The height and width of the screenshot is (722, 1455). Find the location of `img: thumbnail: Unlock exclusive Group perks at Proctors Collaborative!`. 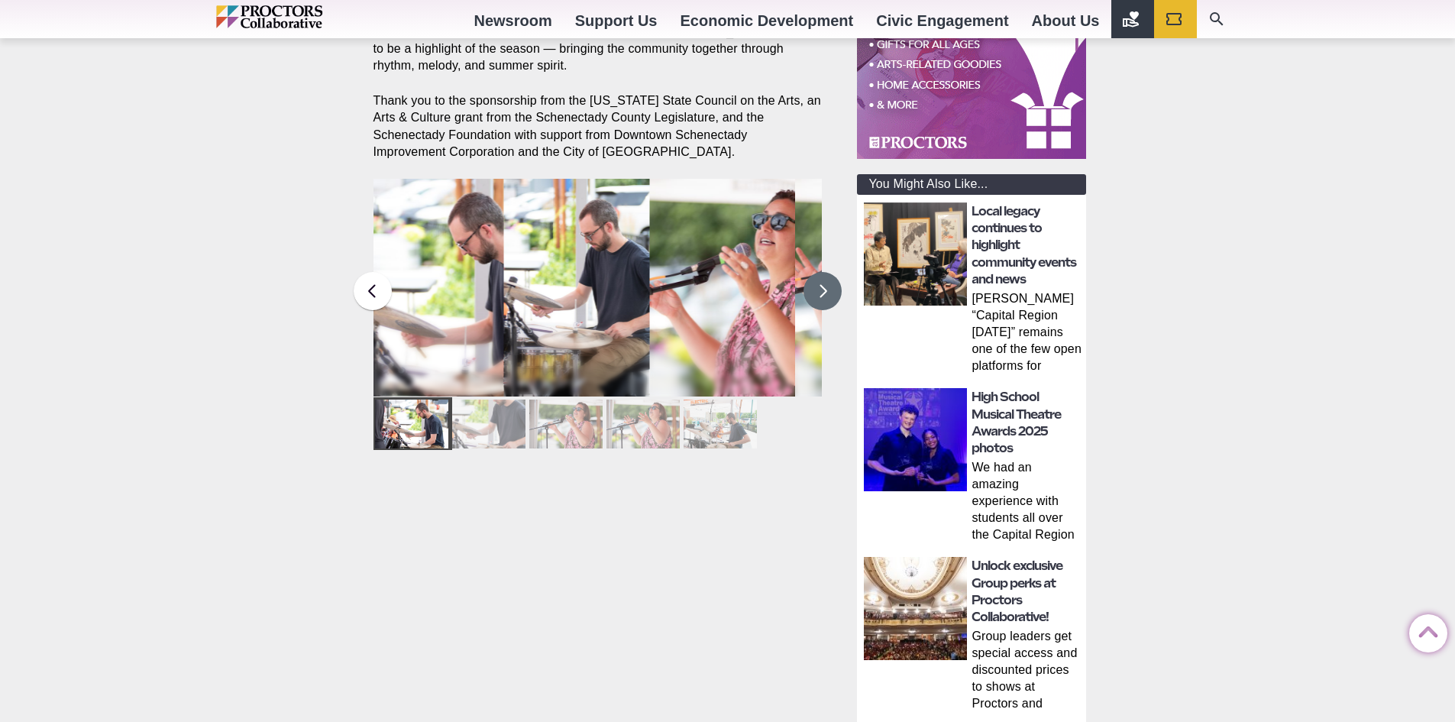

img: thumbnail: Unlock exclusive Group perks at Proctors Collaborative! is located at coordinates (915, 608).